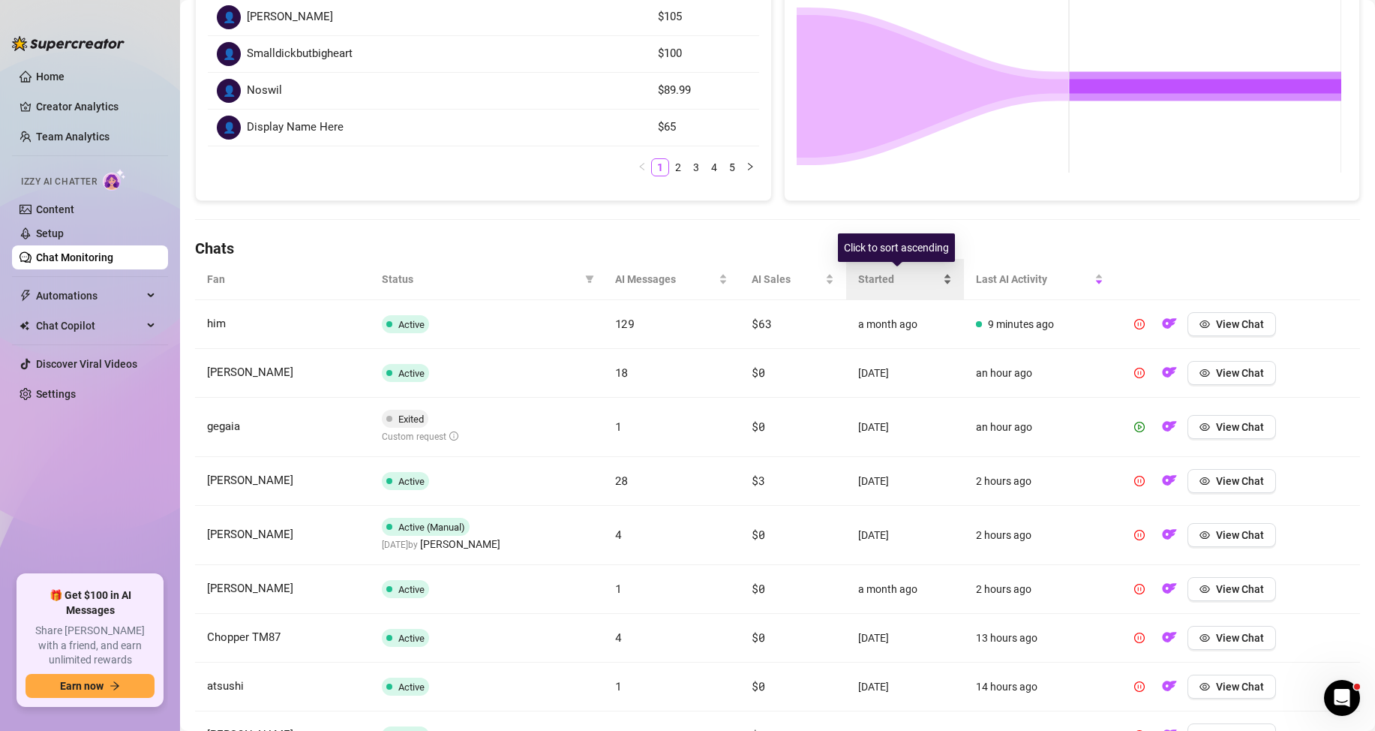 The width and height of the screenshot is (1375, 731). Describe the element at coordinates (74, 257) in the screenshot. I see `a: Chat Monitoring` at that location.